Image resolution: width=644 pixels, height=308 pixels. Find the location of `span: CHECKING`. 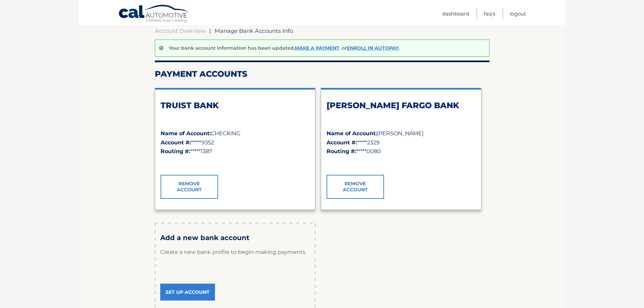

span: CHECKING is located at coordinates (225, 133).